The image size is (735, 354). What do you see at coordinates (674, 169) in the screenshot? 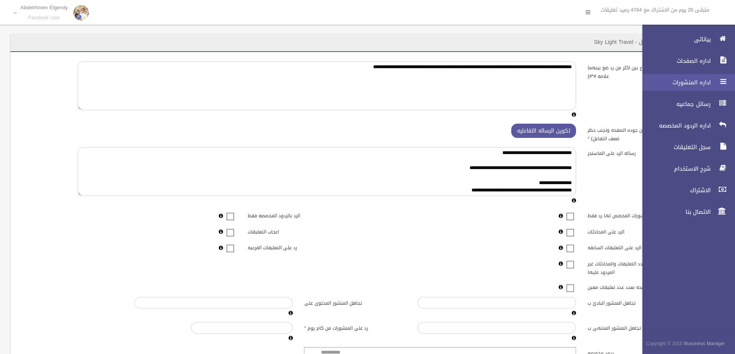
I see `span: شرح الاستخدام` at bounding box center [674, 169].